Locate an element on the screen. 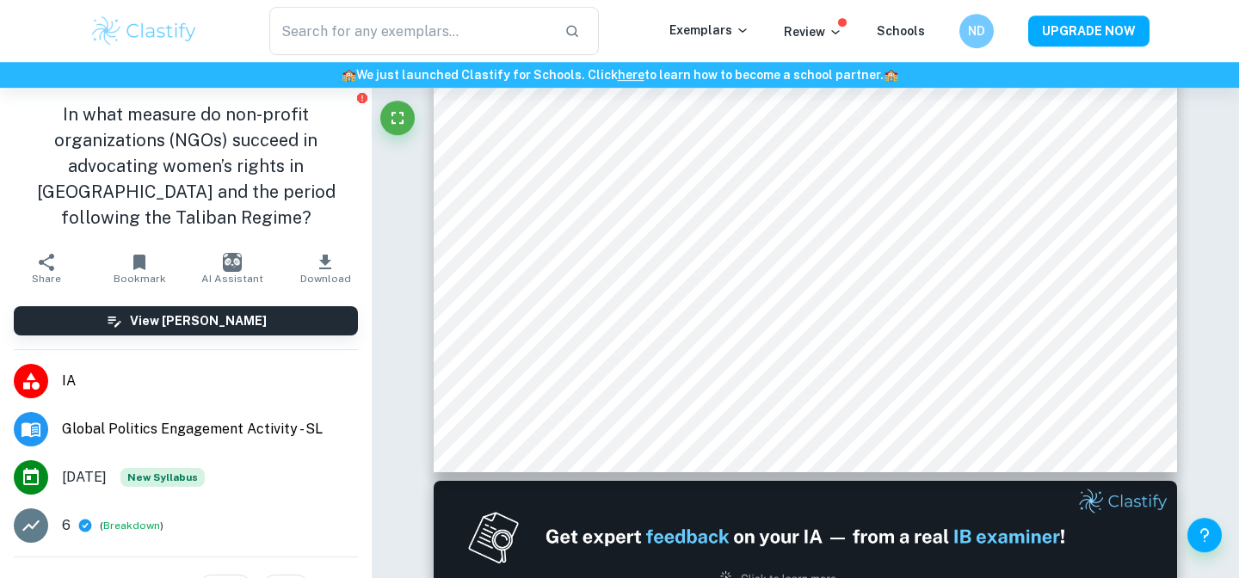  button: AI Assistant is located at coordinates (232, 268).